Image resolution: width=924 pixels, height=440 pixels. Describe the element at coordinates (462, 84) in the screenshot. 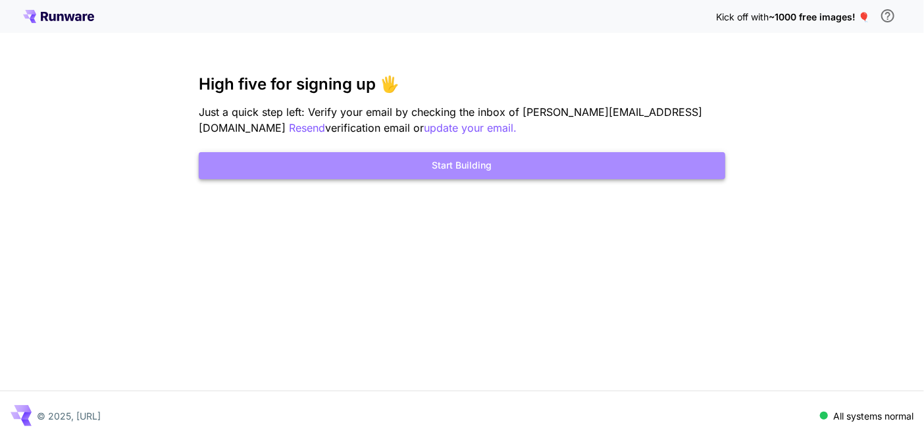

I see `h3: High five for signing up 🖐️` at that location.